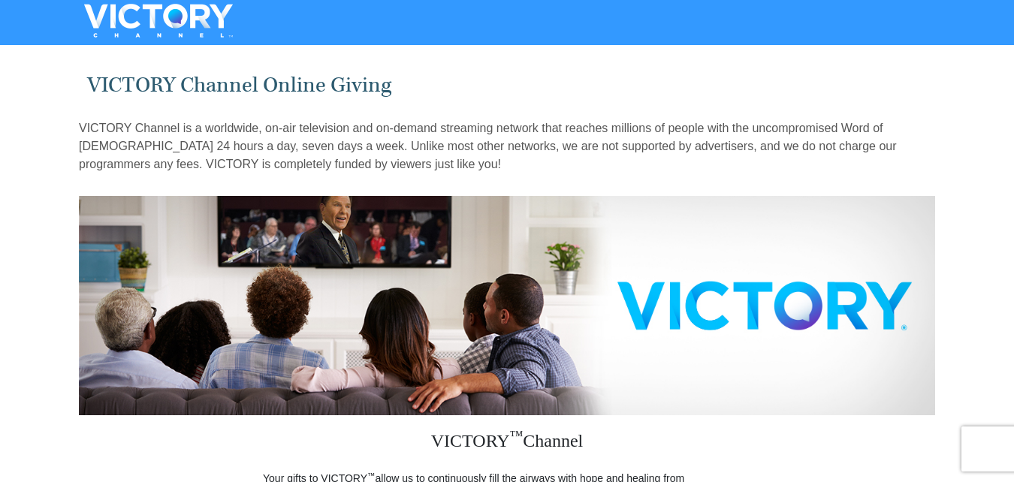 This screenshot has width=1014, height=482. Describe the element at coordinates (507, 147) in the screenshot. I see `p: VICTORY Channel is a worldwide, on-air television and on-demand streaming network that reaches mi...` at that location.